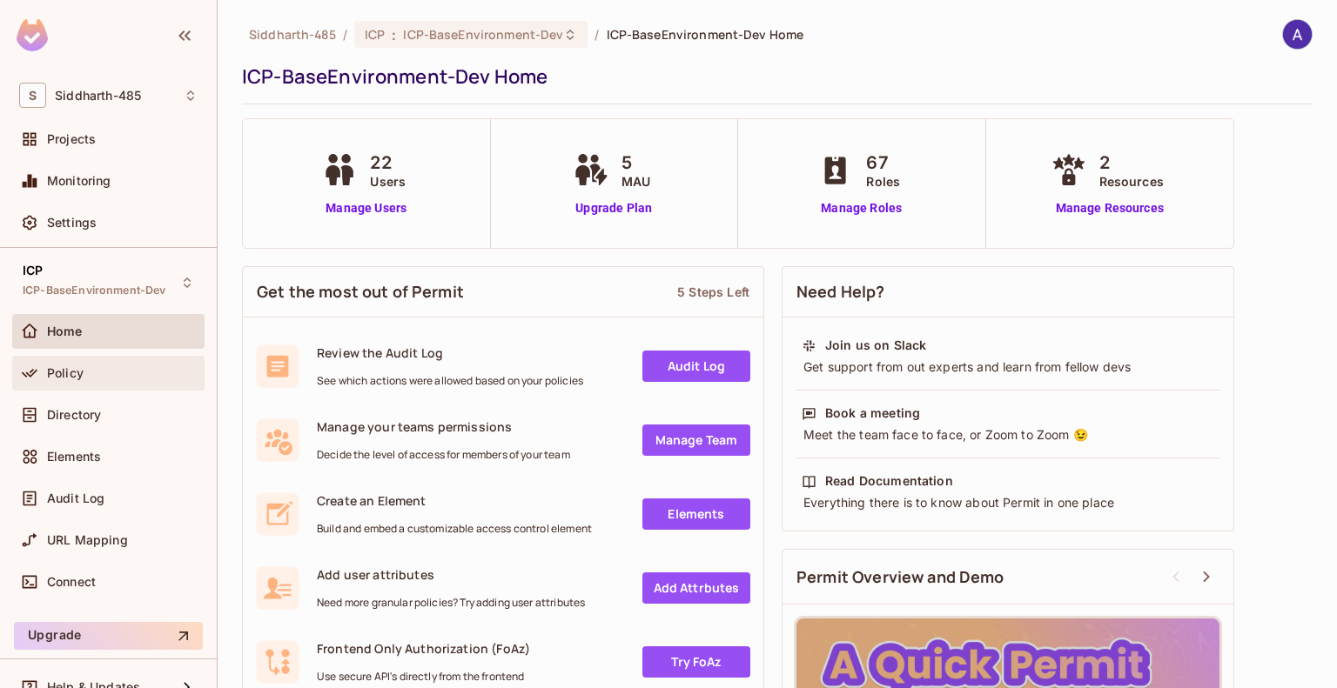 This screenshot has height=688, width=1337. I want to click on span: ICP-BaseEnvironment-Dev Home, so click(705, 34).